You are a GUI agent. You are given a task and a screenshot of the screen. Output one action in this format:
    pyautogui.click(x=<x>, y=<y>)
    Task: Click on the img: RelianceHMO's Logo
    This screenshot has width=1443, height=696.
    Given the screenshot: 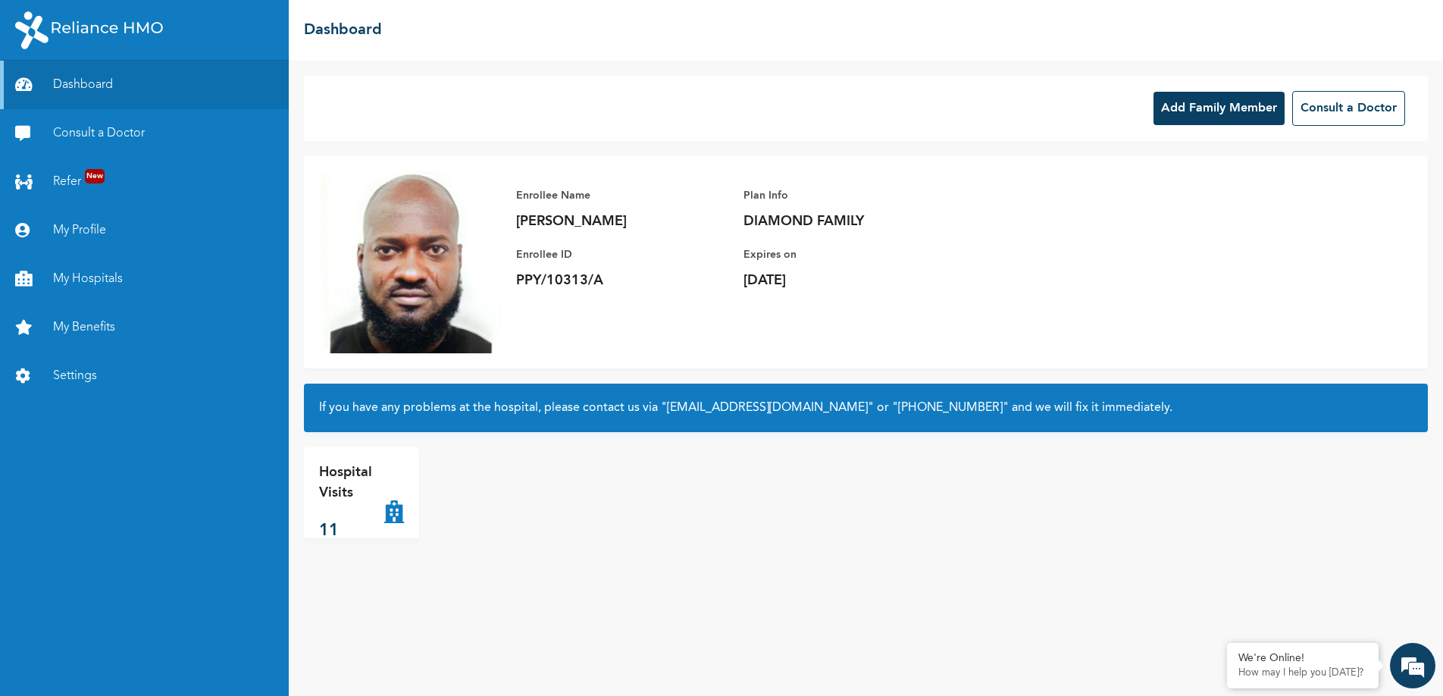 What is the action you would take?
    pyautogui.click(x=89, y=30)
    